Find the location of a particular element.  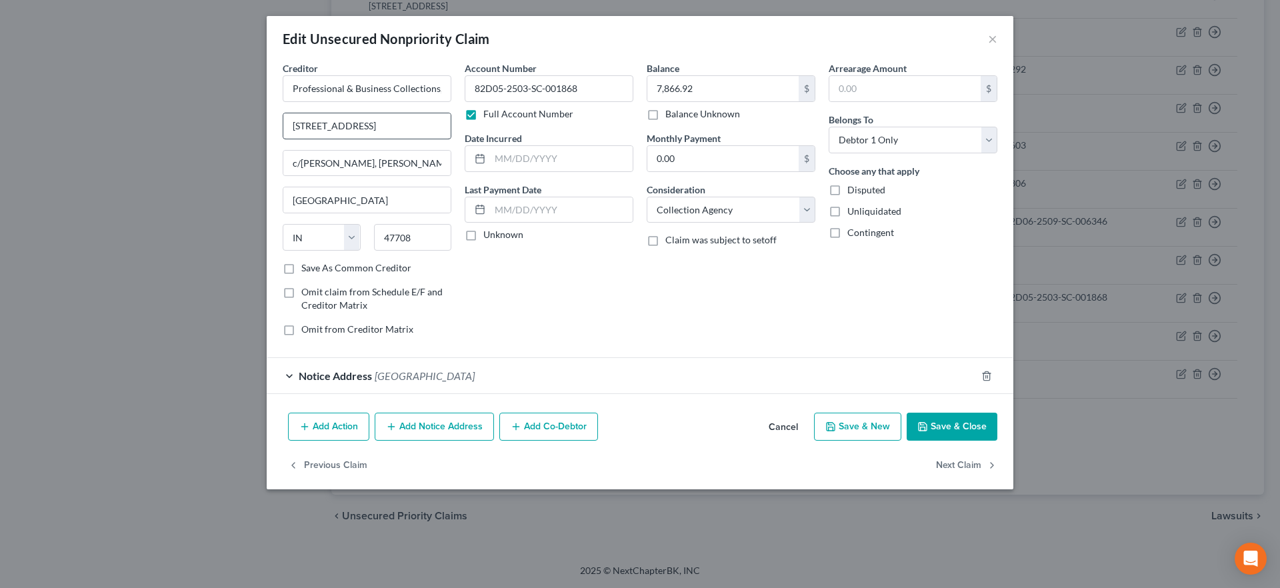

button: Cancel is located at coordinates (783, 427).